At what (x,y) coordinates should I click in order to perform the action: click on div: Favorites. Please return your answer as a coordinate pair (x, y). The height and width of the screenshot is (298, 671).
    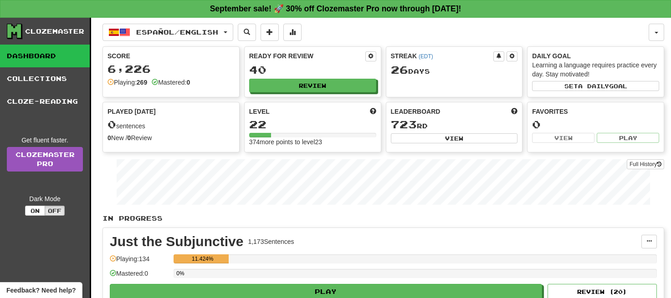
    Looking at the image, I should click on (595, 112).